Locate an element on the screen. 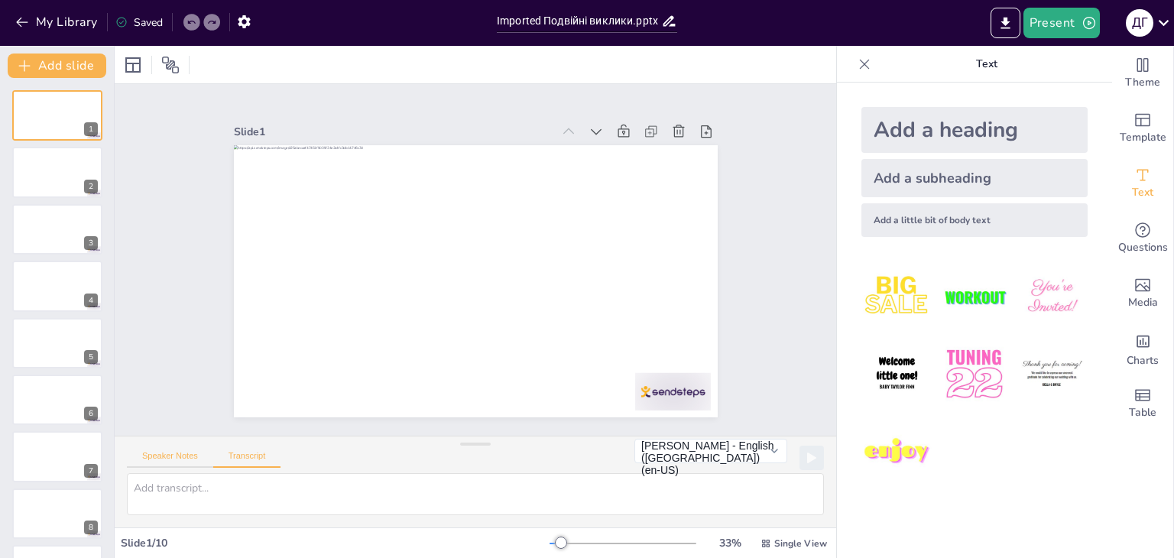 The image size is (1174, 558). div: Get real-time input from your audience is located at coordinates (1143, 239).